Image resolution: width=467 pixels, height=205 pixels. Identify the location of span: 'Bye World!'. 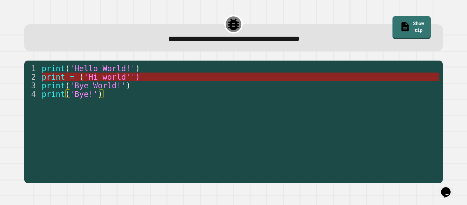
(98, 85).